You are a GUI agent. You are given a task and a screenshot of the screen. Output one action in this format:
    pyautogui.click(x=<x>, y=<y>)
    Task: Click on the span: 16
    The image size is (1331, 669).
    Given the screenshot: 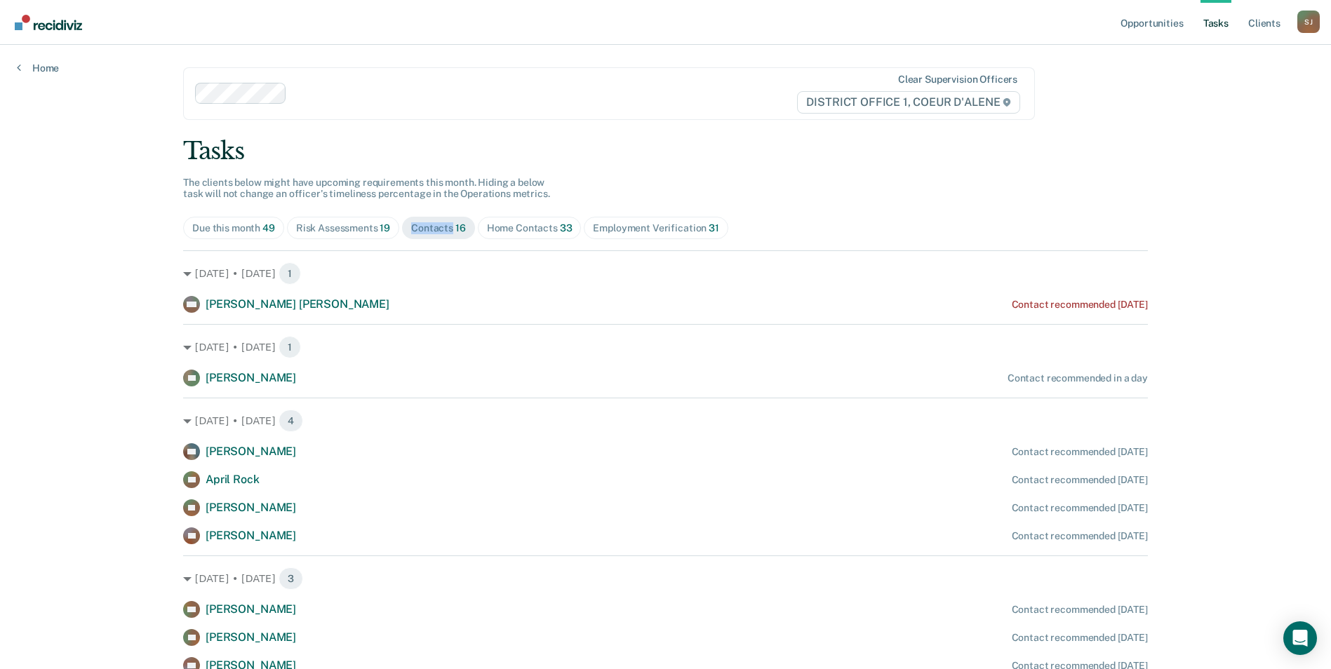 What is the action you would take?
    pyautogui.click(x=460, y=228)
    